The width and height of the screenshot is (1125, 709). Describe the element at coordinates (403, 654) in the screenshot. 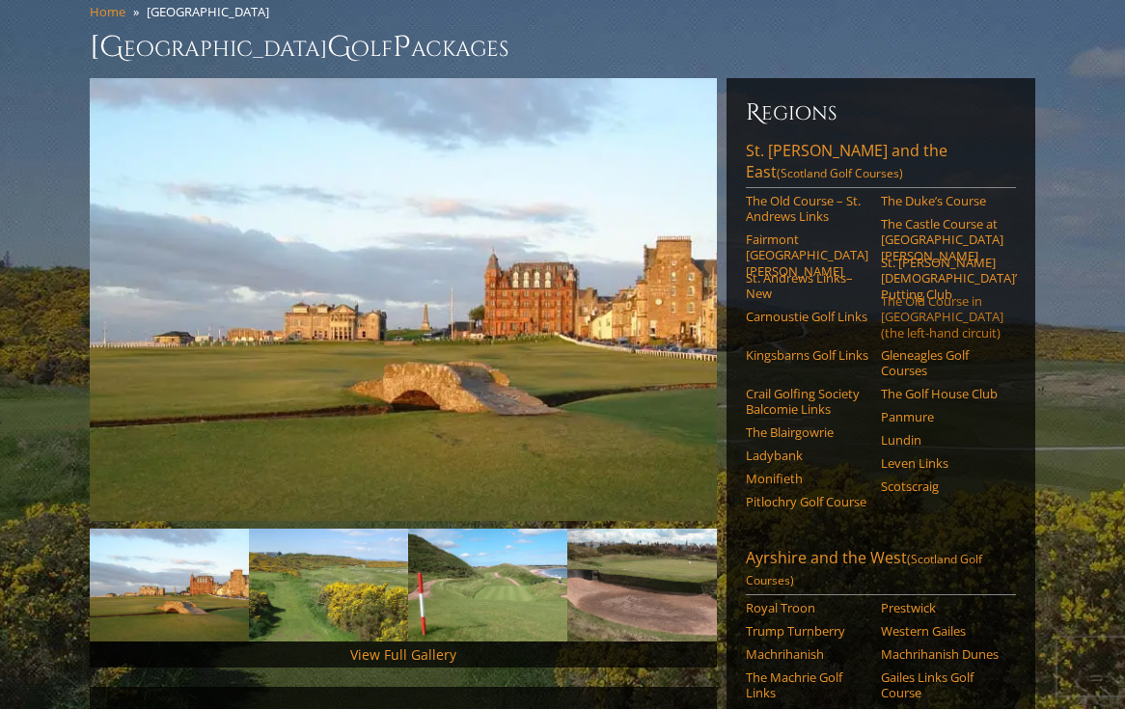

I see `a: View Full Gallery` at that location.